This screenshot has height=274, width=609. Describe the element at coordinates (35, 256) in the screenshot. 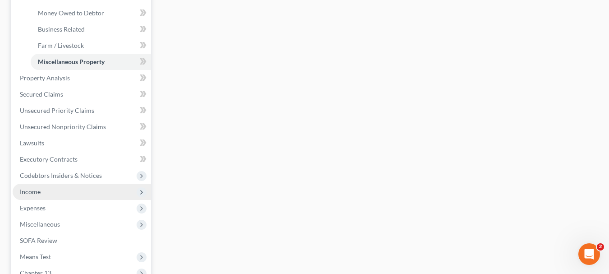

I see `span: Means Test` at that location.